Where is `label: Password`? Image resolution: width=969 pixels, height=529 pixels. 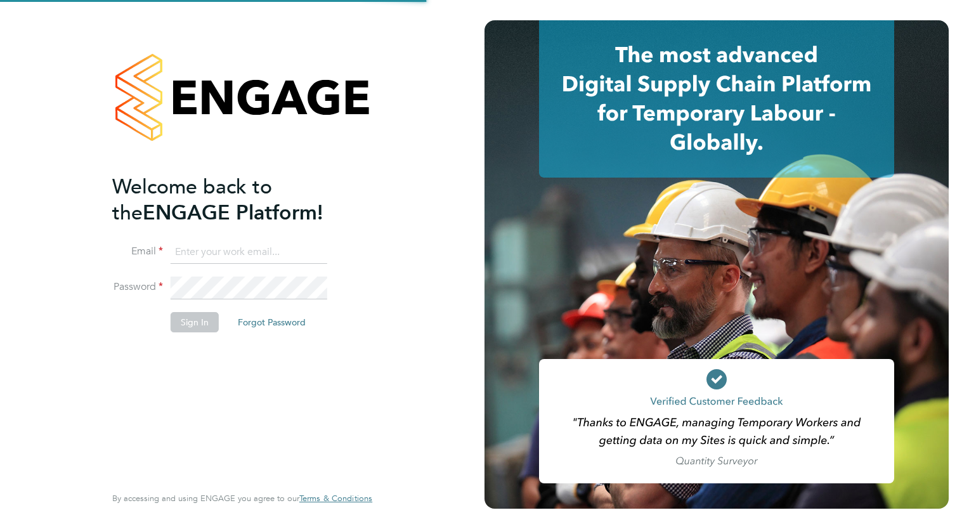 label: Password is located at coordinates (138, 287).